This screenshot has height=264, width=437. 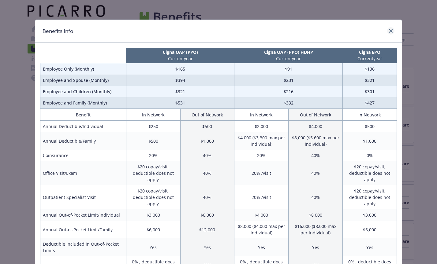 I want to click on td: $165, so click(x=180, y=69).